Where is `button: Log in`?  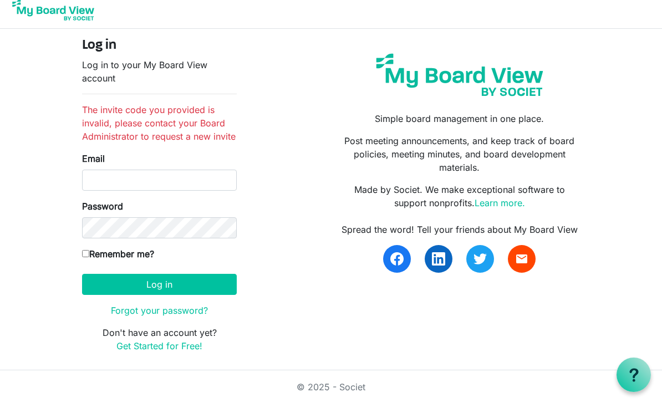 button: Log in is located at coordinates (159, 284).